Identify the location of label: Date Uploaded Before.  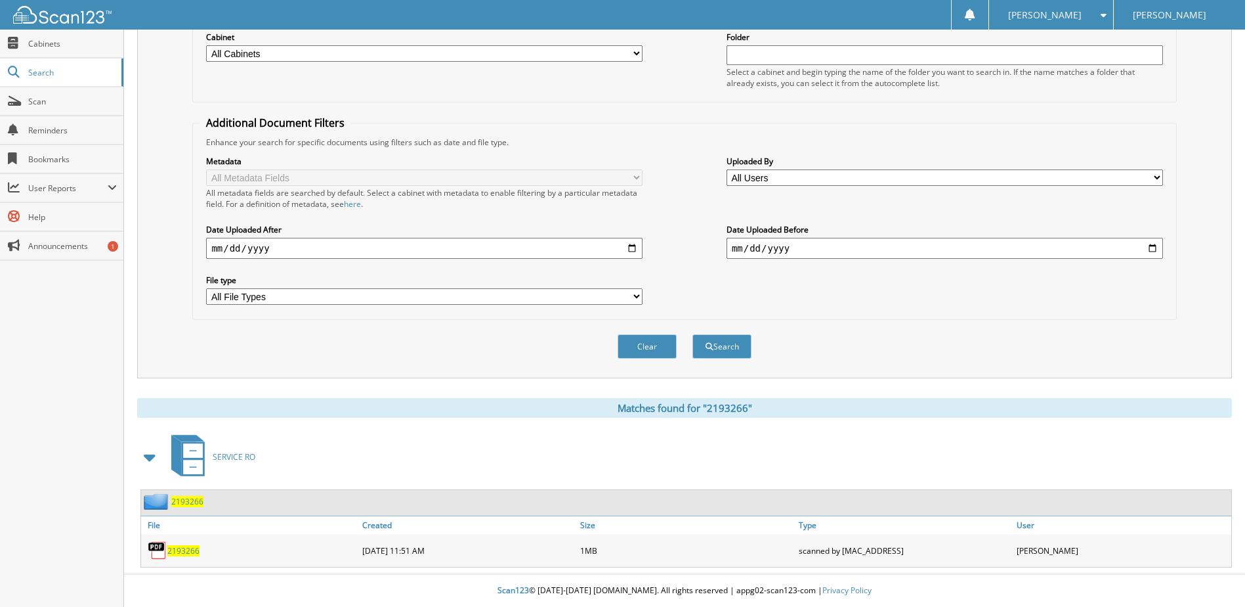
(945, 229).